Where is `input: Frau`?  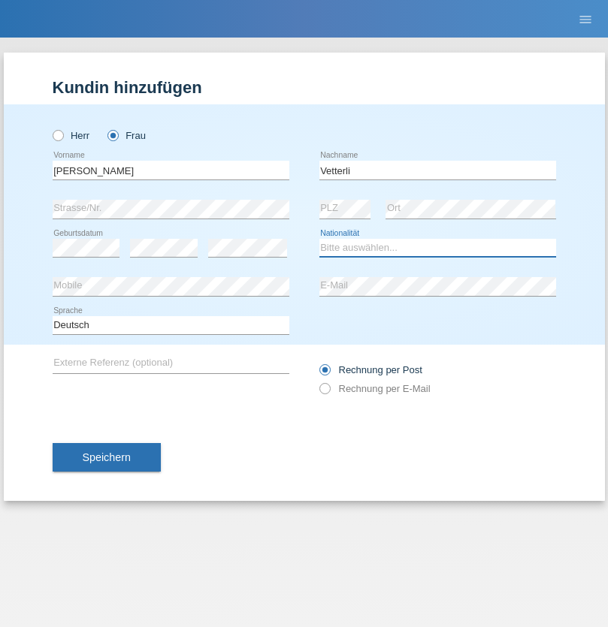 input: Frau is located at coordinates (112, 134).